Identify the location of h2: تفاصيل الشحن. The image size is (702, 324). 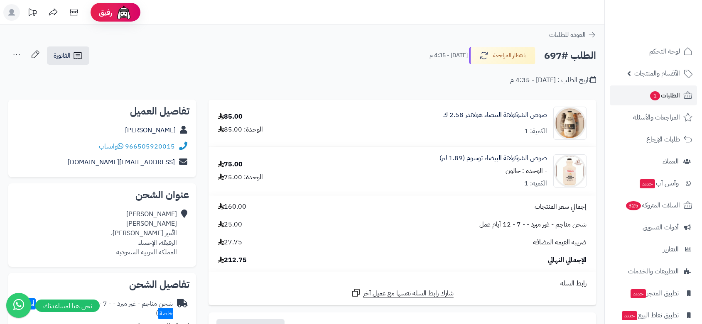
(102, 285).